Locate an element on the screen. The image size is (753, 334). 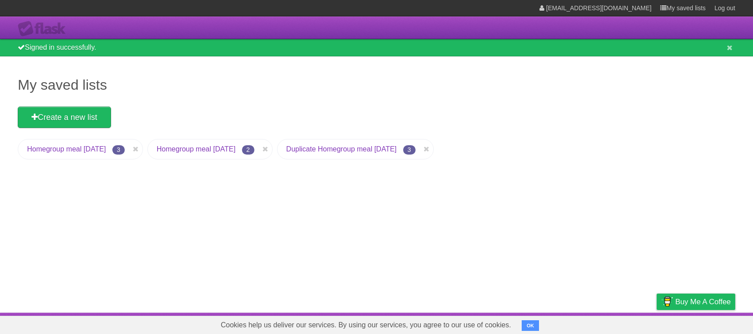
a: Developers is located at coordinates (586, 323).